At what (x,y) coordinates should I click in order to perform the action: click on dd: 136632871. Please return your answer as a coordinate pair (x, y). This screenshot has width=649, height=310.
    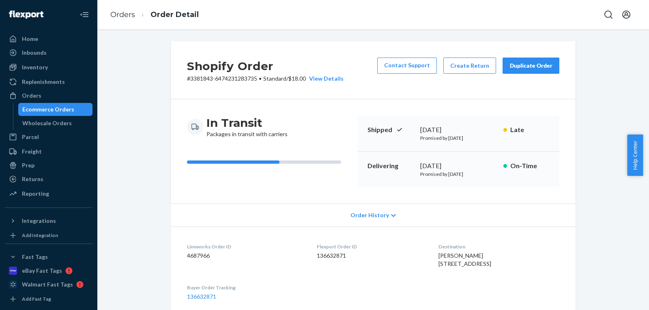
    Looking at the image, I should click on (371, 256).